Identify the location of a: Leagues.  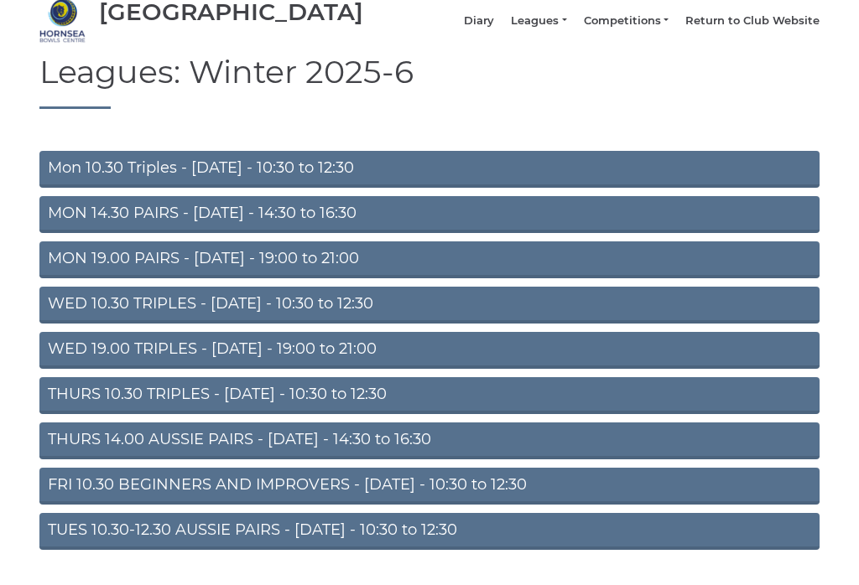
(538, 21).